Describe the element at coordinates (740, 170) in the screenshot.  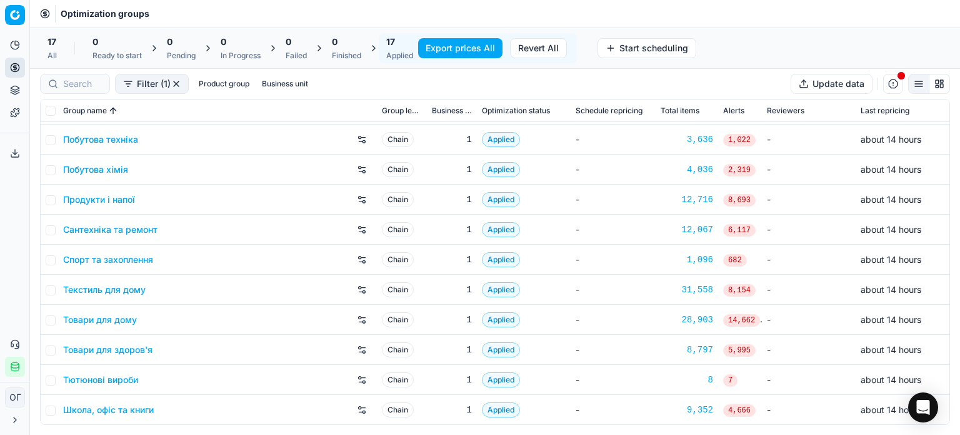
I see `span: 2,319` at that location.